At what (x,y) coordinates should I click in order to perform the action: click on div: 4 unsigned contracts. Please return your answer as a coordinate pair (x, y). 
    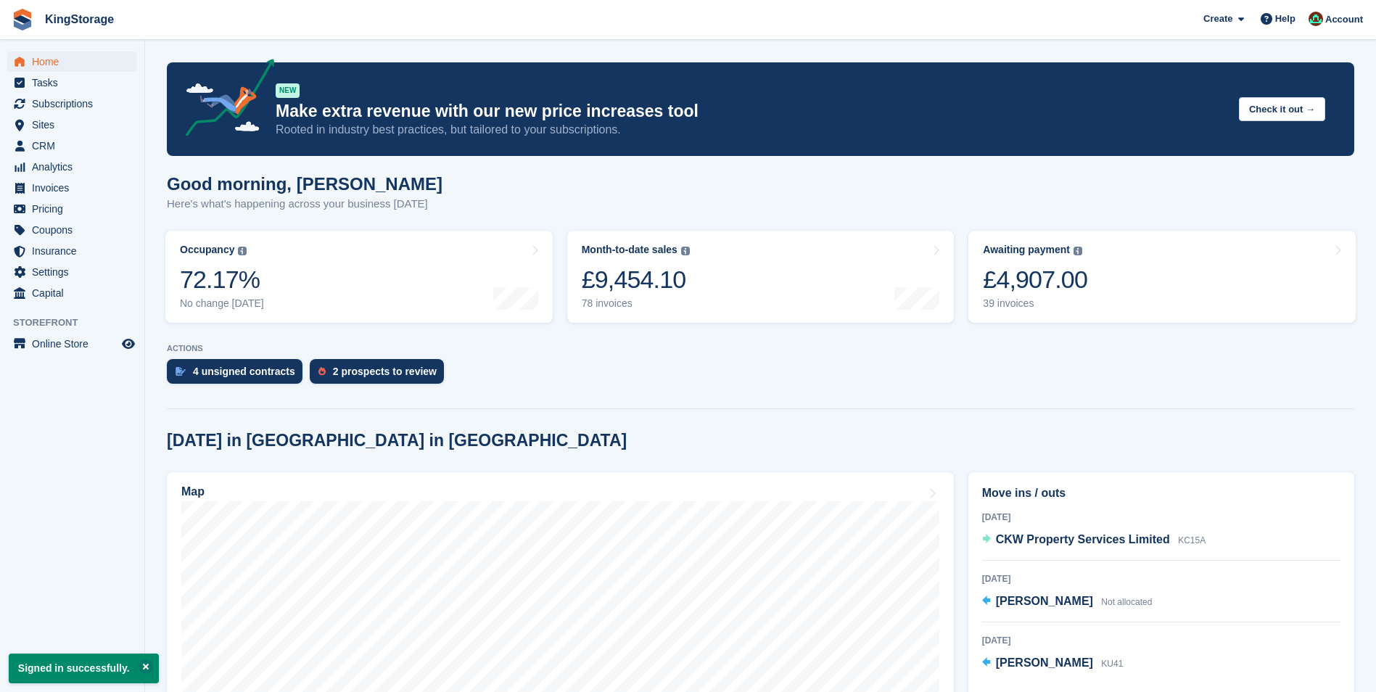
    Looking at the image, I should click on (244, 371).